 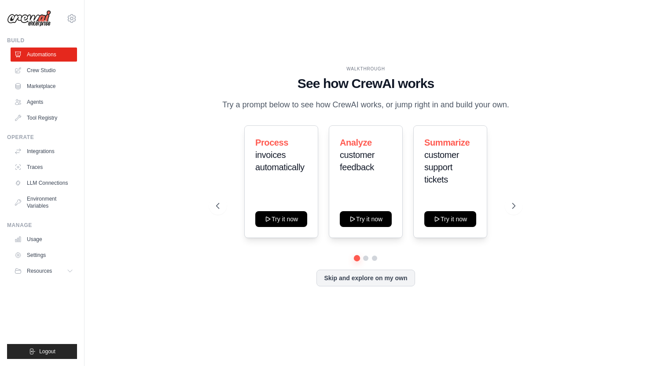 What do you see at coordinates (44, 70) in the screenshot?
I see `a: Crew Studio` at bounding box center [44, 70].